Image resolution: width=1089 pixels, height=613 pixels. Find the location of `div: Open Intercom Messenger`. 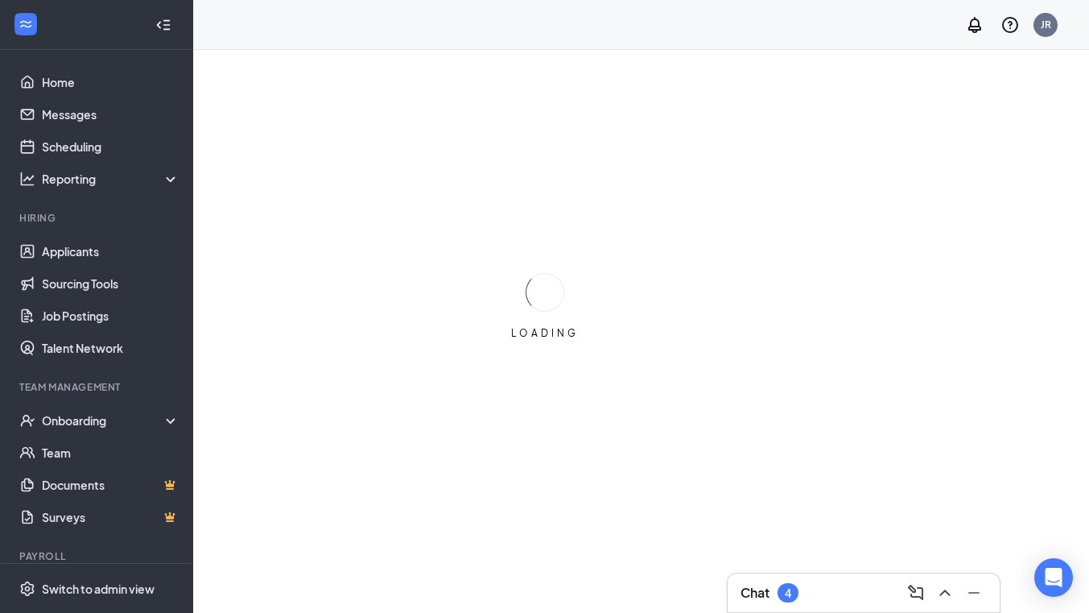

div: Open Intercom Messenger is located at coordinates (1054, 577).